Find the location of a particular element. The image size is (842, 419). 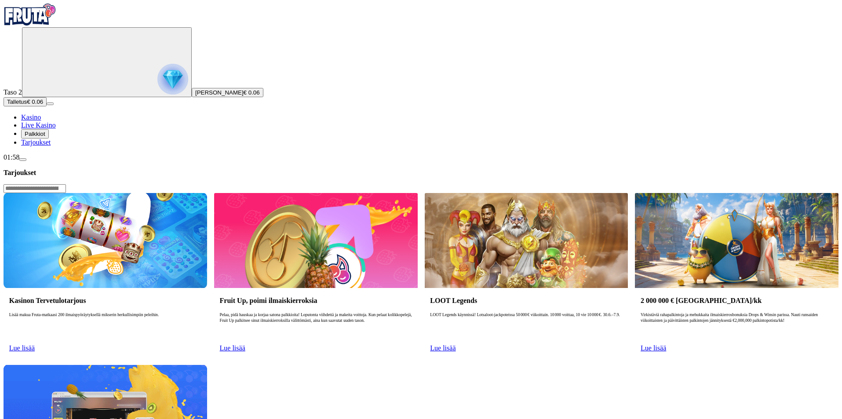

span: 01:58 is located at coordinates (11, 157).